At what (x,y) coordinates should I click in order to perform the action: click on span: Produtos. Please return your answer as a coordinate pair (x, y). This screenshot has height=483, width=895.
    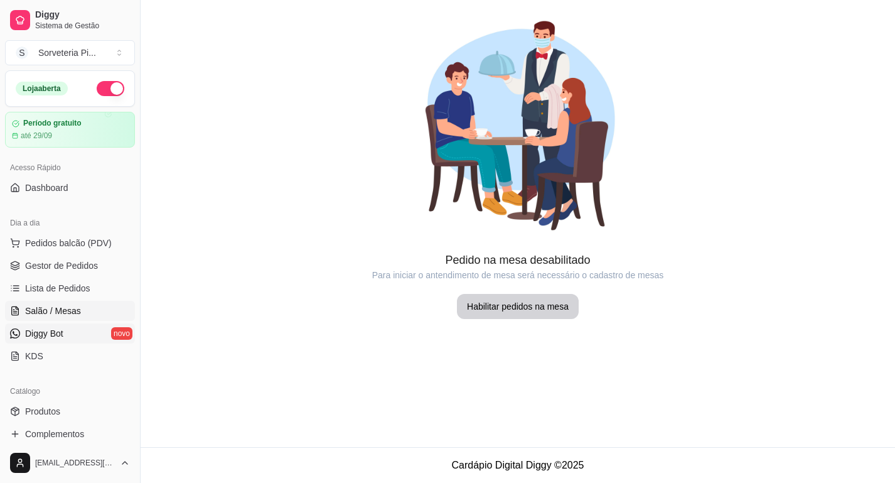
    Looking at the image, I should click on (43, 411).